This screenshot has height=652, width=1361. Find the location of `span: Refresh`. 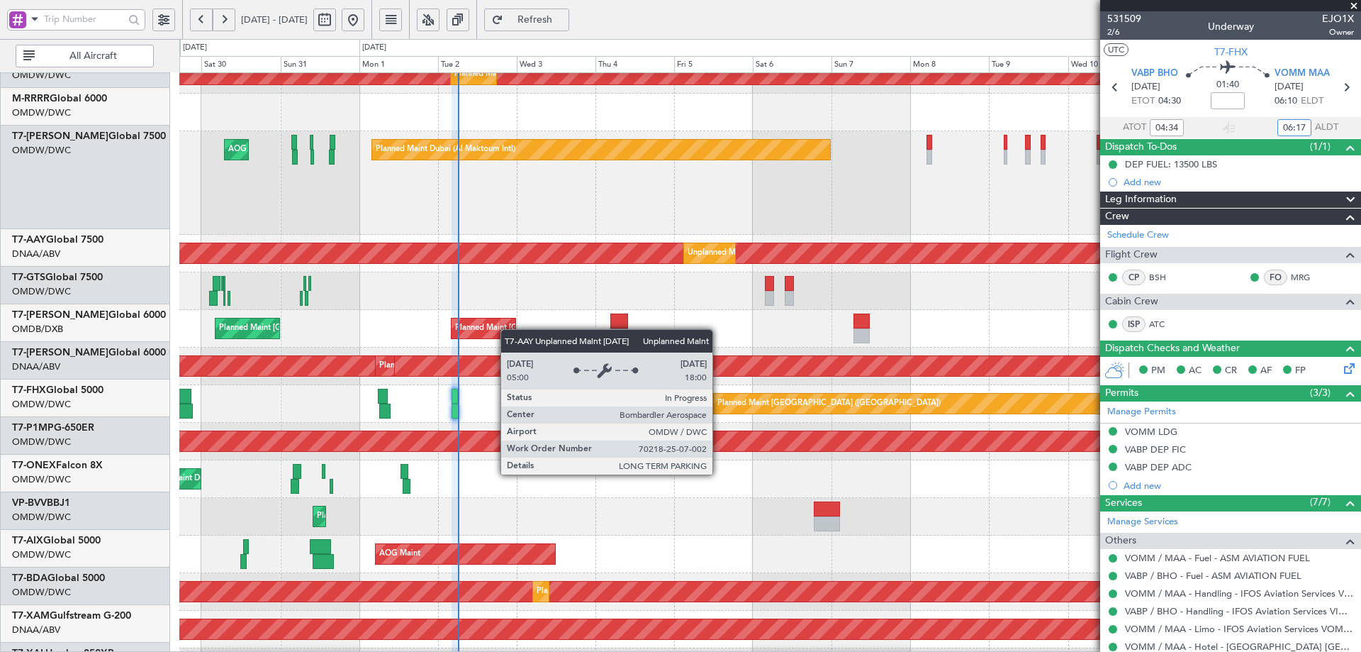

span: Refresh is located at coordinates (535, 20).